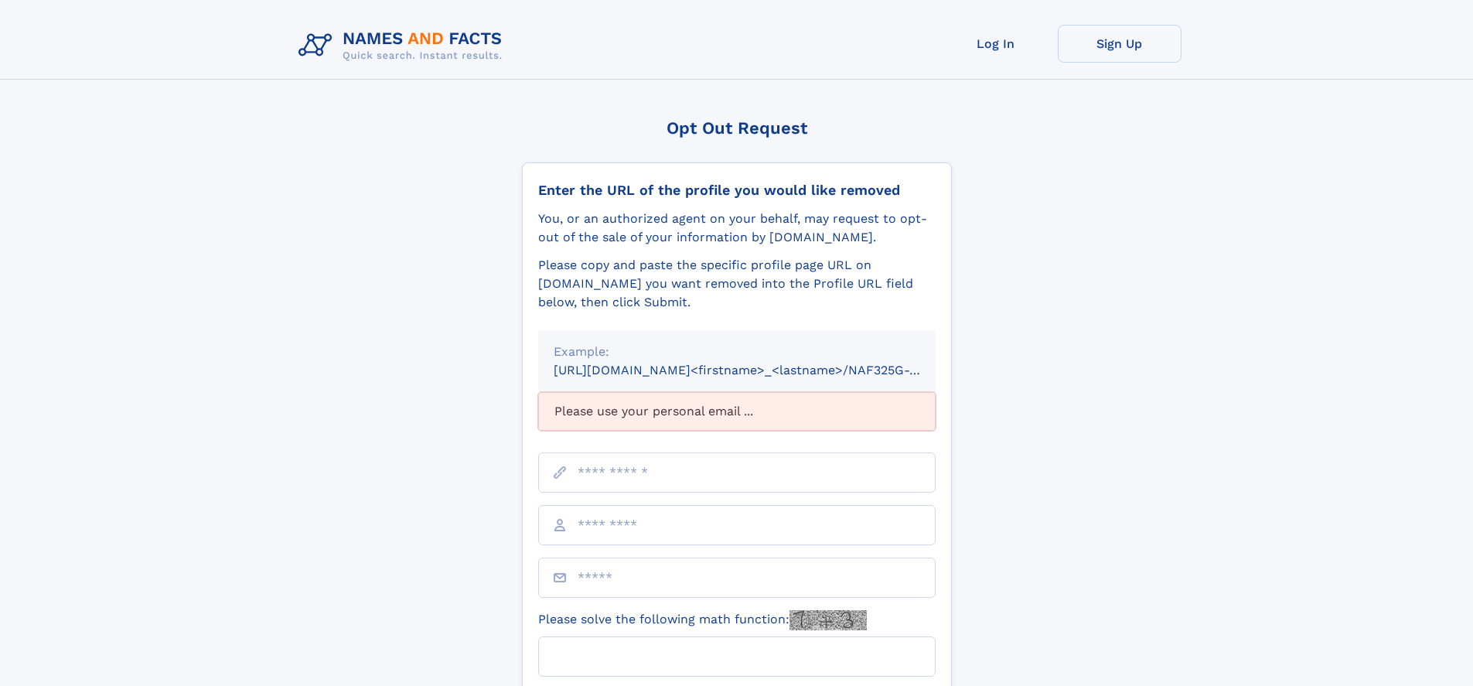 The height and width of the screenshot is (686, 1473). What do you see at coordinates (996, 43) in the screenshot?
I see `a: Log In` at bounding box center [996, 43].